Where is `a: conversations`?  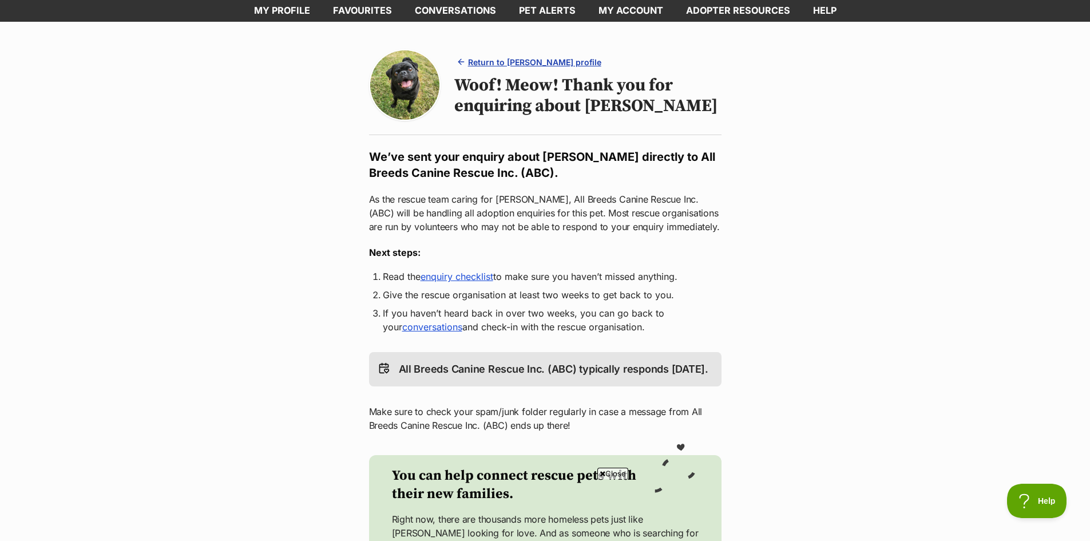
a: conversations is located at coordinates (432, 327).